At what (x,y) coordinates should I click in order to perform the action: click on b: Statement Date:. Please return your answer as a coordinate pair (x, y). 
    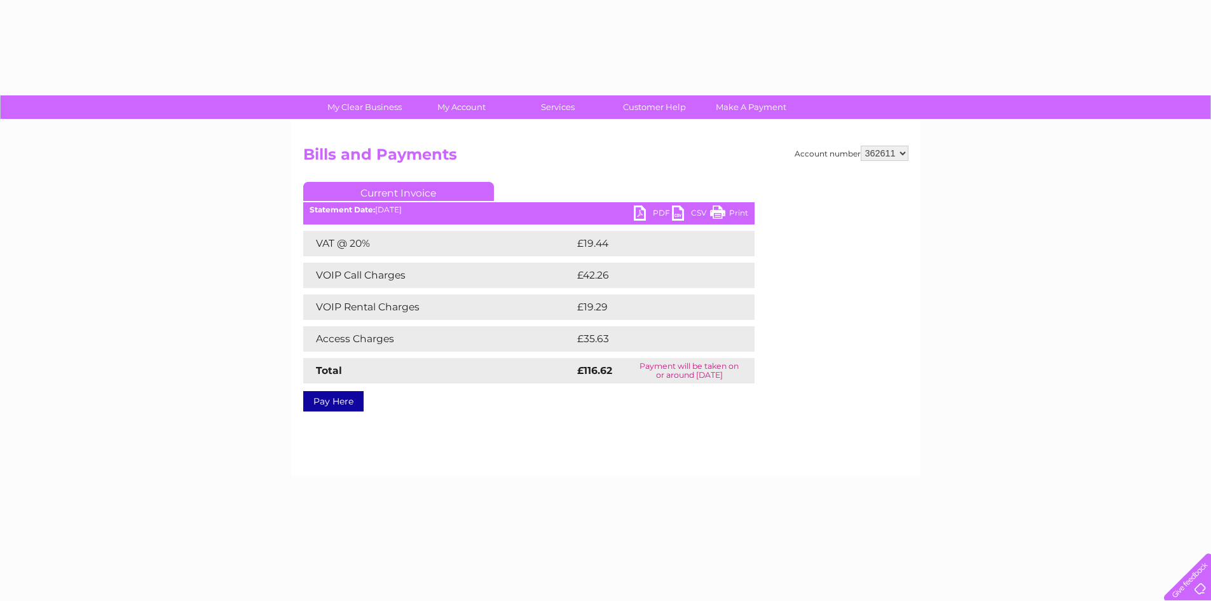
    Looking at the image, I should click on (342, 209).